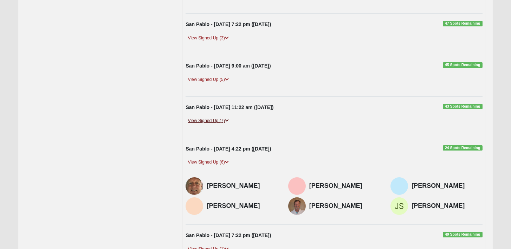  What do you see at coordinates (297, 186) in the screenshot?
I see `img: Alexa Austin` at bounding box center [297, 186].